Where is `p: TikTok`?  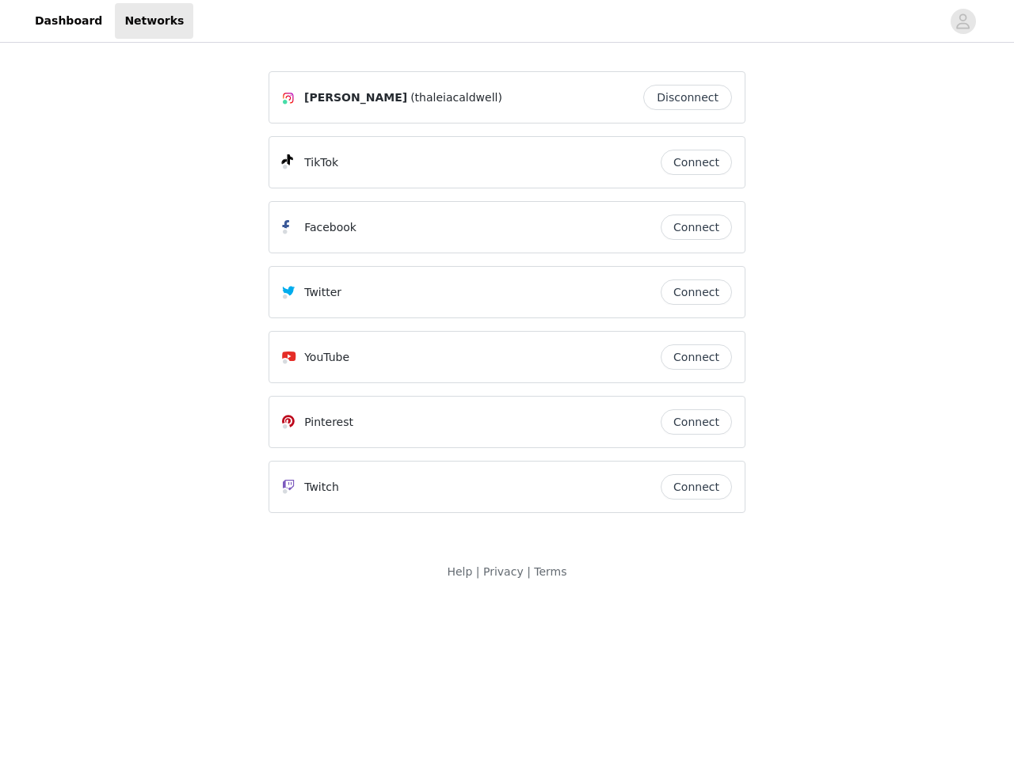 p: TikTok is located at coordinates (321, 162).